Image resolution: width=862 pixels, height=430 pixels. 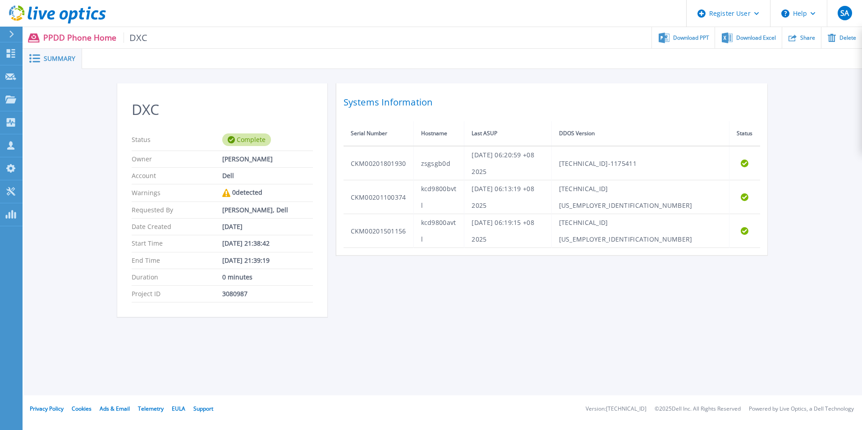 I want to click on p: Warnings, so click(x=177, y=193).